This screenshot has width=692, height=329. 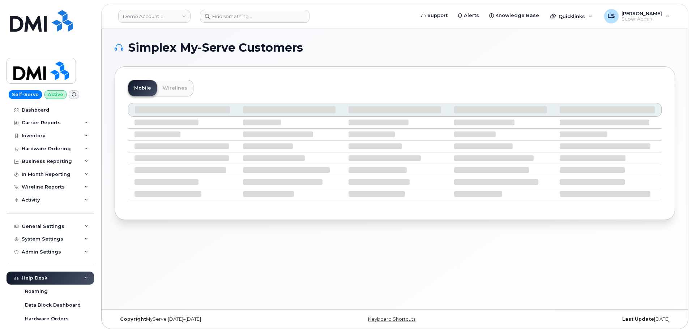 What do you see at coordinates (638, 319) in the screenshot?
I see `strong: Last Update` at bounding box center [638, 319].